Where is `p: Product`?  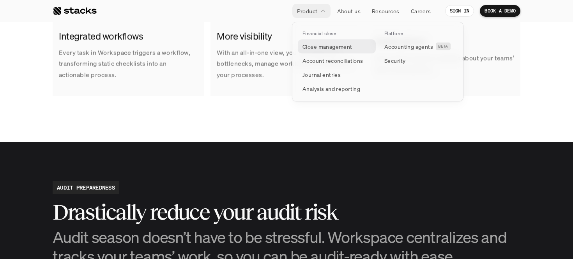 p: Product is located at coordinates (307, 11).